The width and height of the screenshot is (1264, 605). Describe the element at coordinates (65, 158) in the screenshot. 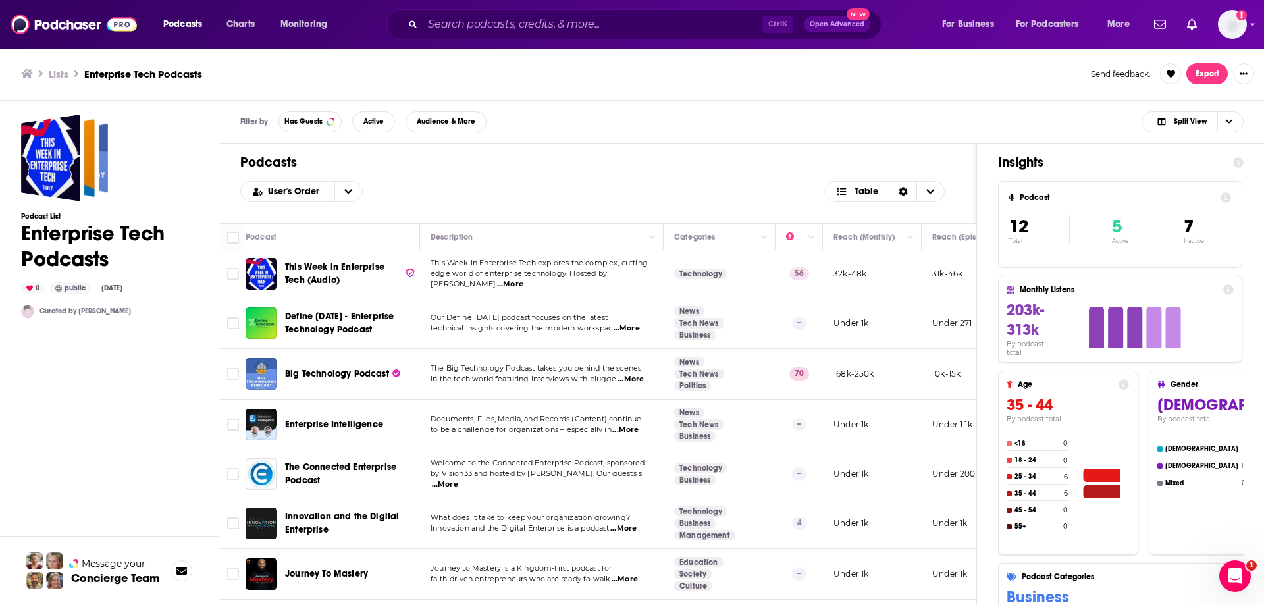

I see `a: Enterprise Tech Podcasts` at that location.